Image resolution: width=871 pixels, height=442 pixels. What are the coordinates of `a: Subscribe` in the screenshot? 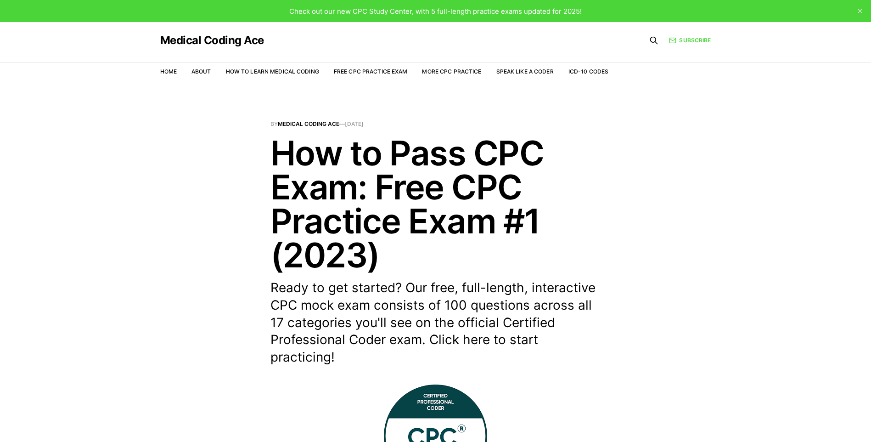 It's located at (690, 40).